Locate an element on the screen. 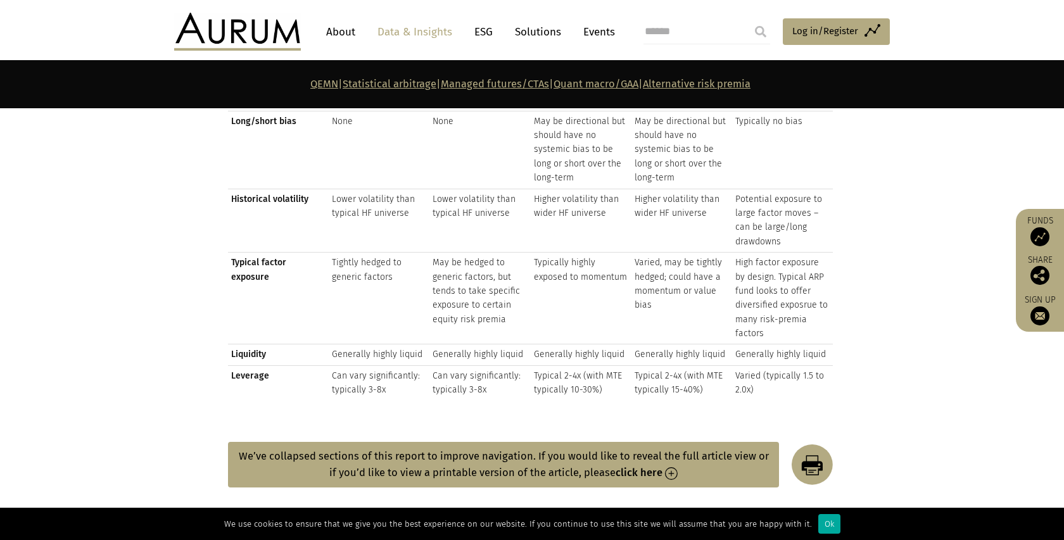 This screenshot has width=1064, height=540. div: Share is located at coordinates (1040, 270).